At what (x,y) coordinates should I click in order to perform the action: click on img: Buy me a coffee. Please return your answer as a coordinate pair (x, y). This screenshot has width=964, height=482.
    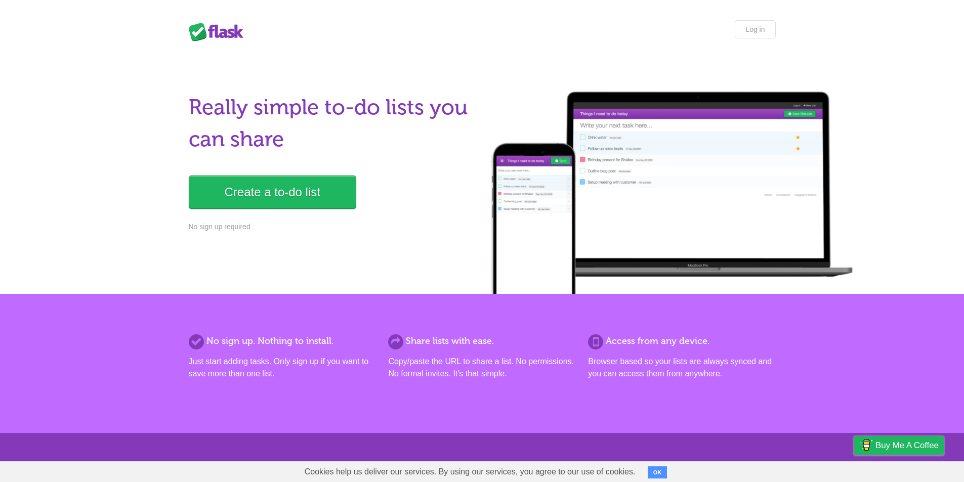
    Looking at the image, I should click on (865, 445).